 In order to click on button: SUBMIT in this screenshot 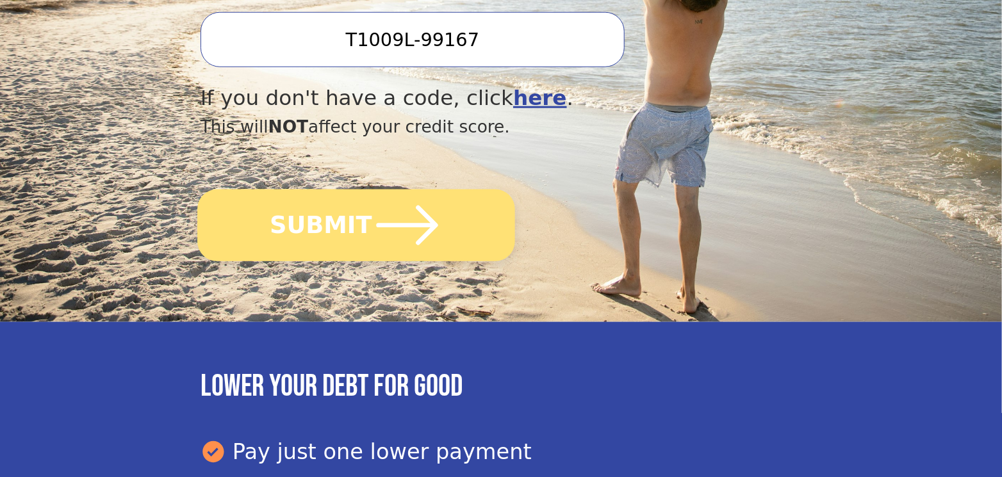, I will do `click(356, 225)`.